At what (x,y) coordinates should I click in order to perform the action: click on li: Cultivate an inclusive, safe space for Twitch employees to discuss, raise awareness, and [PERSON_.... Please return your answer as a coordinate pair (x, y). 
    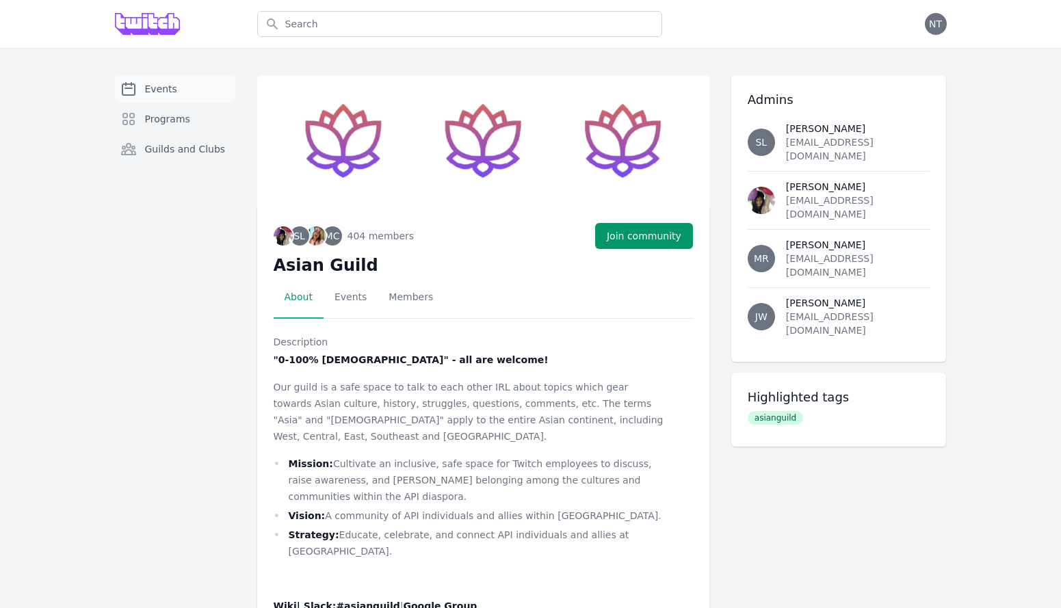
    Looking at the image, I should click on (471, 480).